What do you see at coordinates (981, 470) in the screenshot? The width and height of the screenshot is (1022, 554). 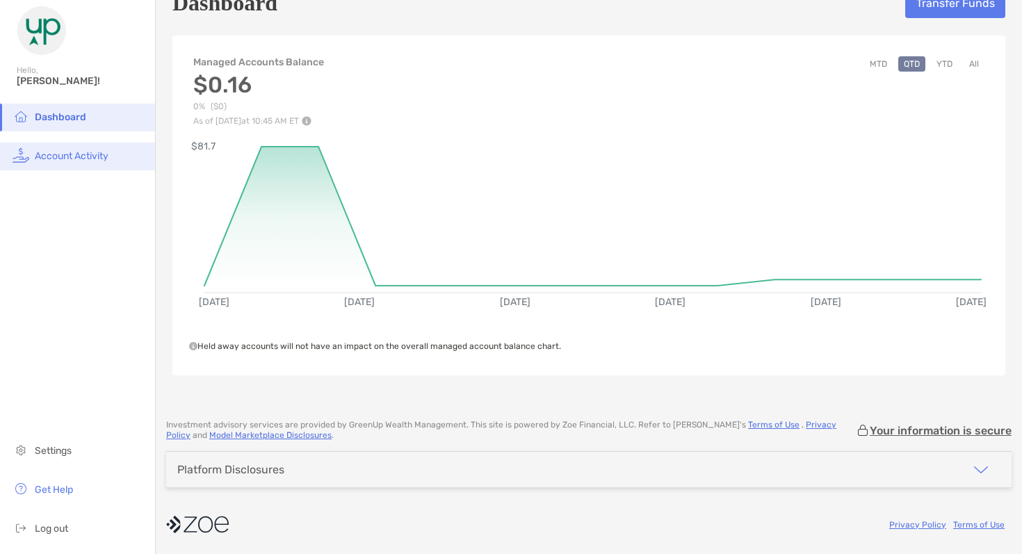 I see `img: icon arrow` at bounding box center [981, 470].